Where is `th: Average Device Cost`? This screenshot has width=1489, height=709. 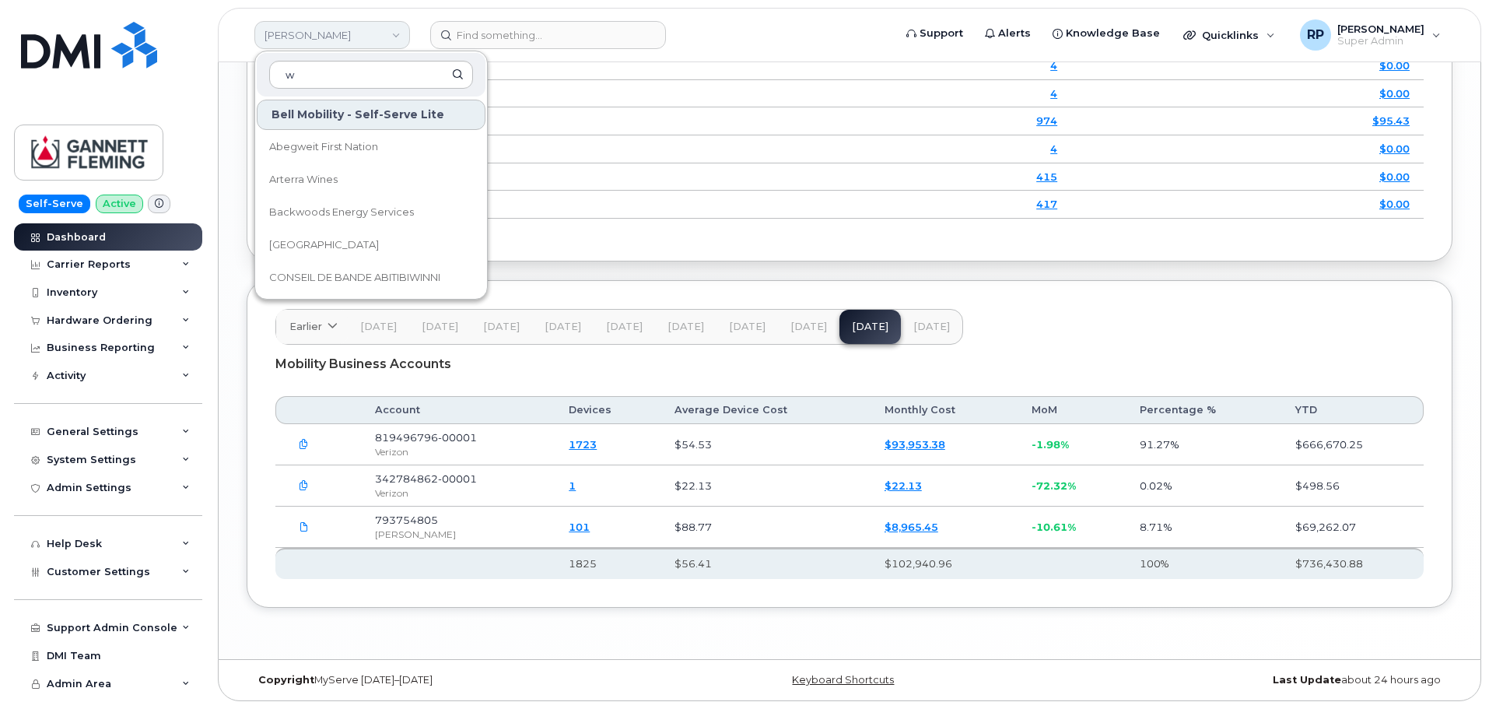
th: Average Device Cost is located at coordinates (766, 410).